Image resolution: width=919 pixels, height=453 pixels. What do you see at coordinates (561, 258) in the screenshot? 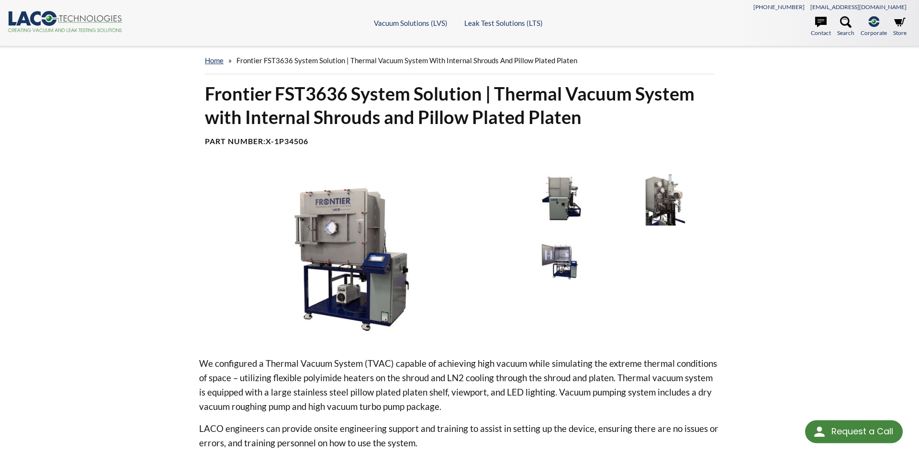
I see `img: Image of vacuum chamber door open showing chamber interior and internal lighting` at bounding box center [561, 258].